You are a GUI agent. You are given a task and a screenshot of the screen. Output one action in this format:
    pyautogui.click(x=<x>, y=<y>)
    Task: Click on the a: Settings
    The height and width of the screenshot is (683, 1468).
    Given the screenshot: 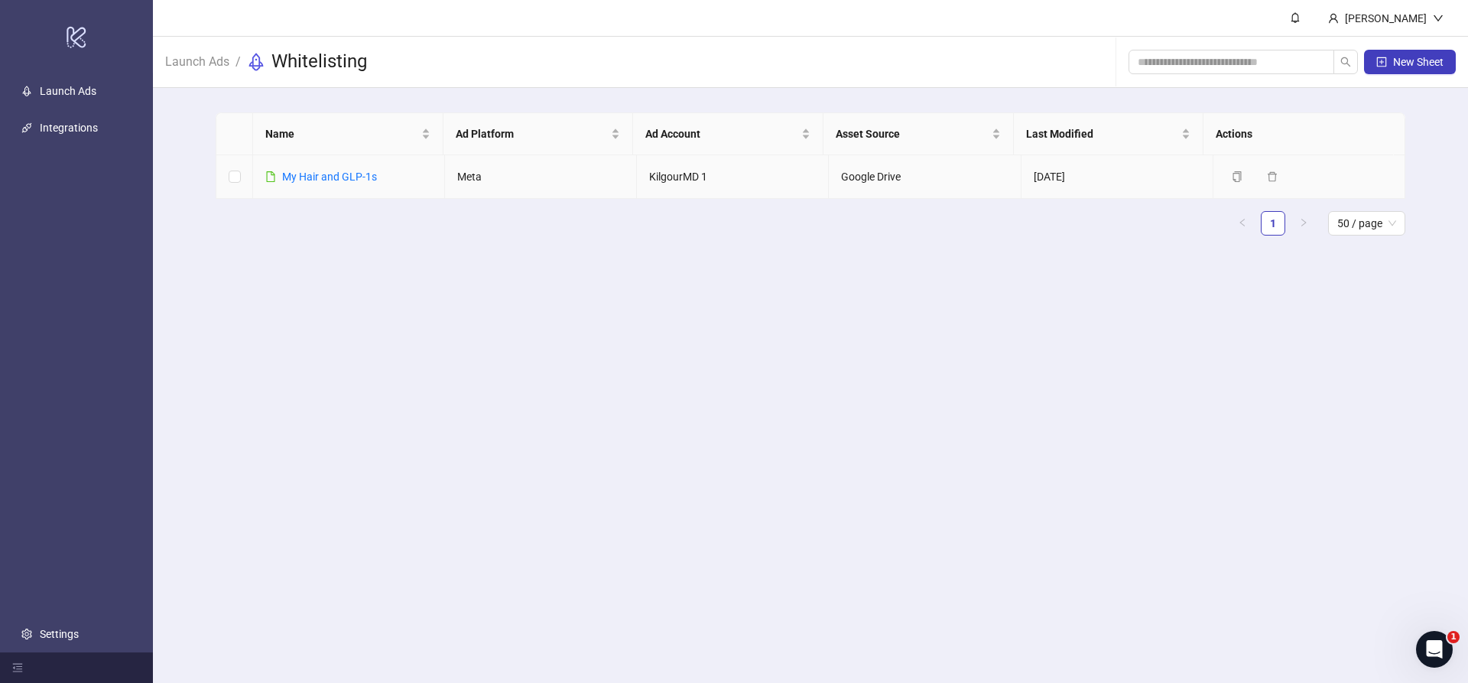 What is the action you would take?
    pyautogui.click(x=59, y=634)
    